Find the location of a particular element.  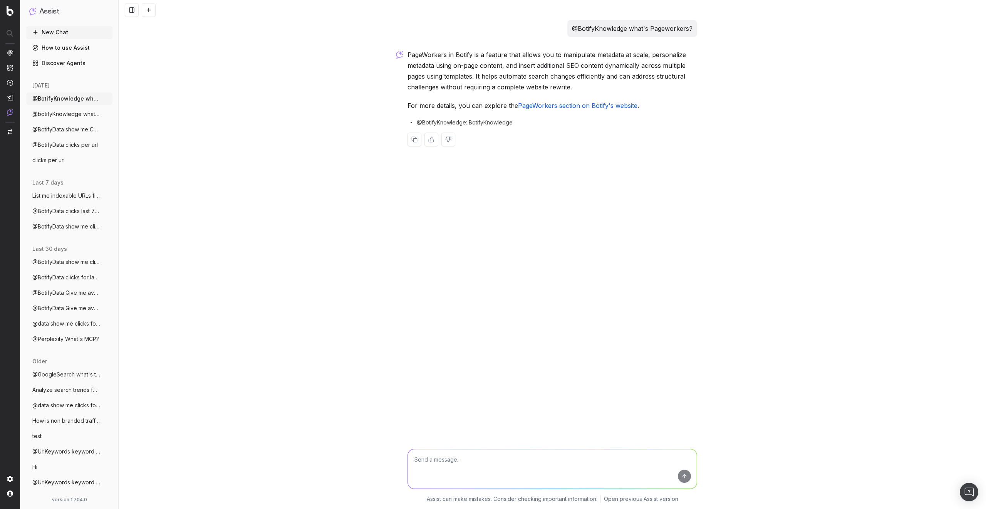

span: last 30 days is located at coordinates (50, 249).